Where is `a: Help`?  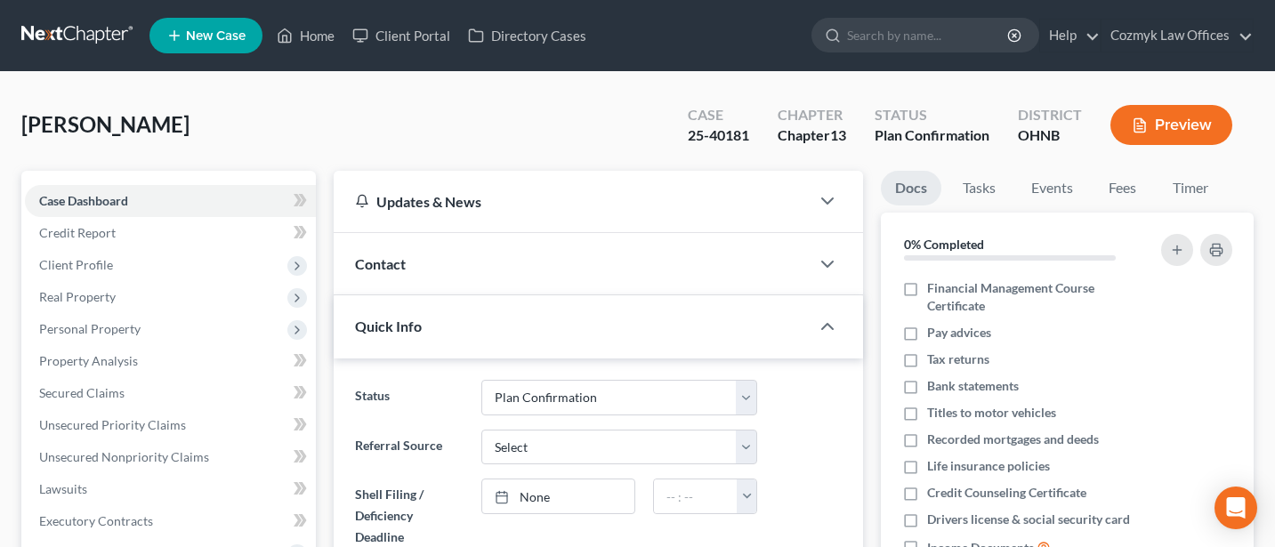 a: Help is located at coordinates (1070, 36).